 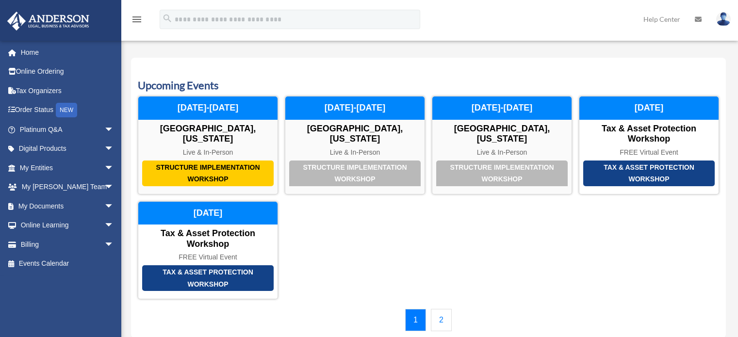 I want to click on a: Online Learningarrow_drop_down, so click(x=67, y=226).